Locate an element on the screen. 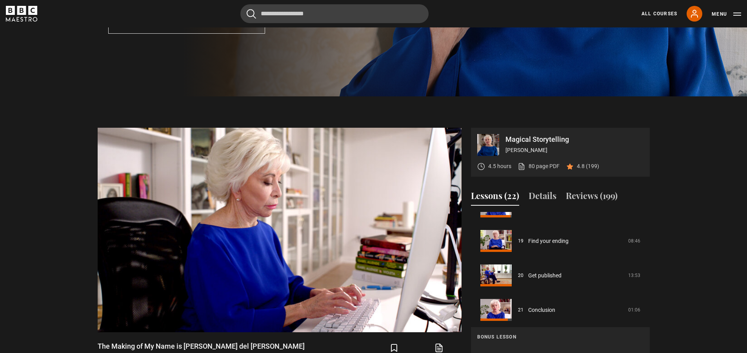 Image resolution: width=747 pixels, height=353 pixels. button: Lessons (22) is located at coordinates (495, 198).